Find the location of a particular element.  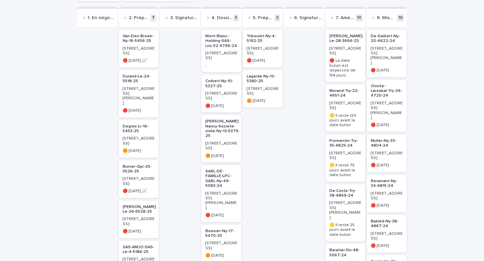

p: Babled-Ny-38-4867-24 is located at coordinates (386, 224).